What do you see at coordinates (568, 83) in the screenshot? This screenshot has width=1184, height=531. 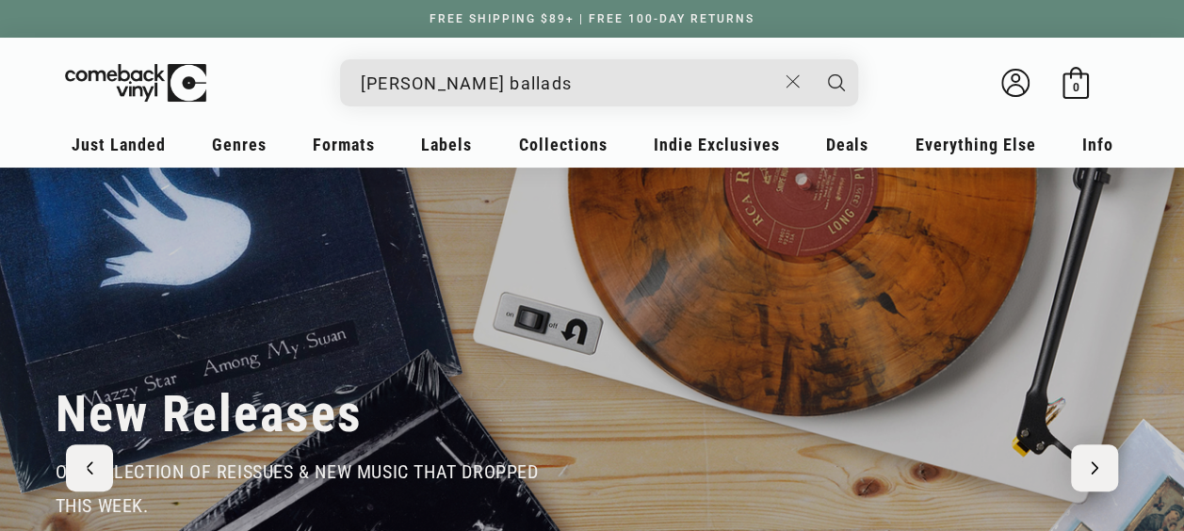 I see `input: search` at bounding box center [568, 83].